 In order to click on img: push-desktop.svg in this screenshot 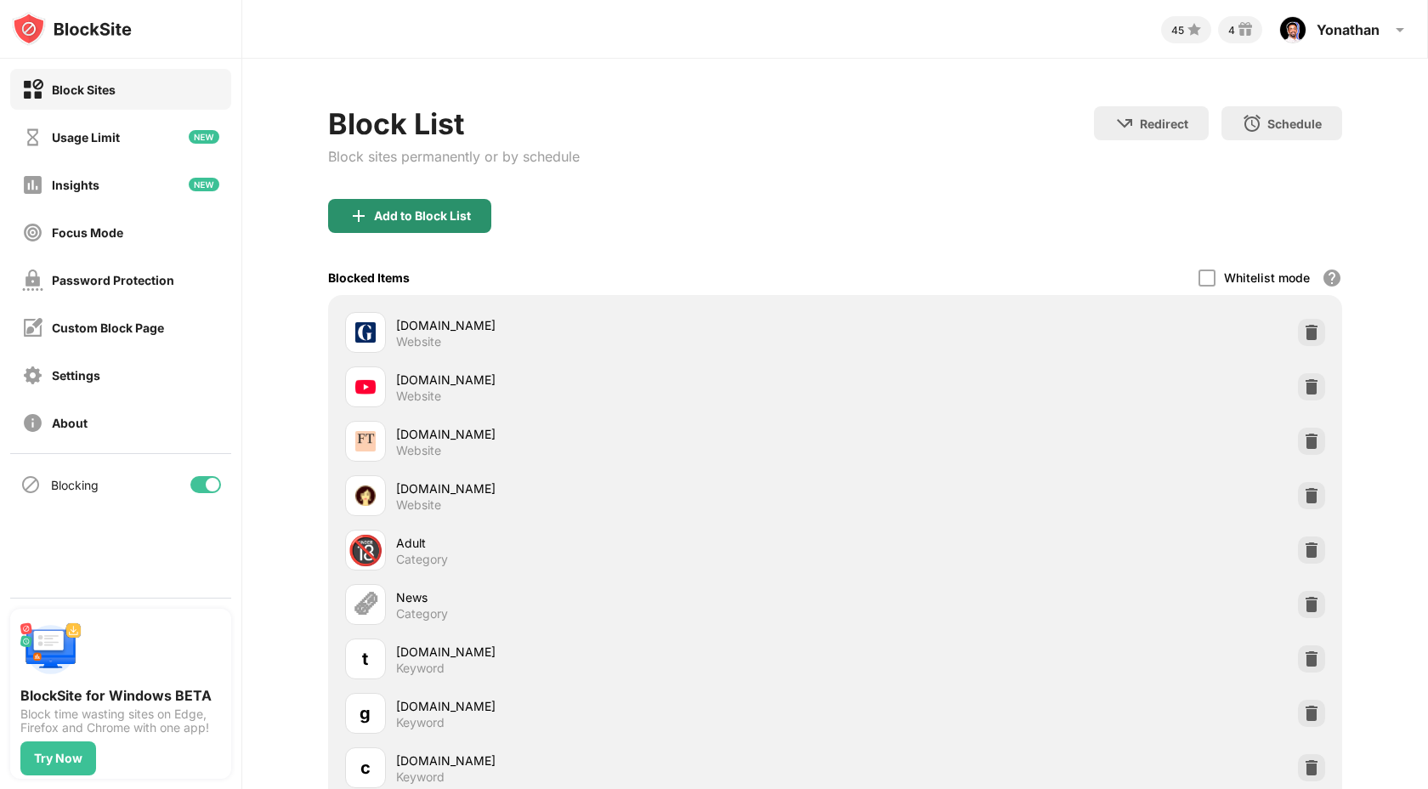, I will do `click(51, 649)`.